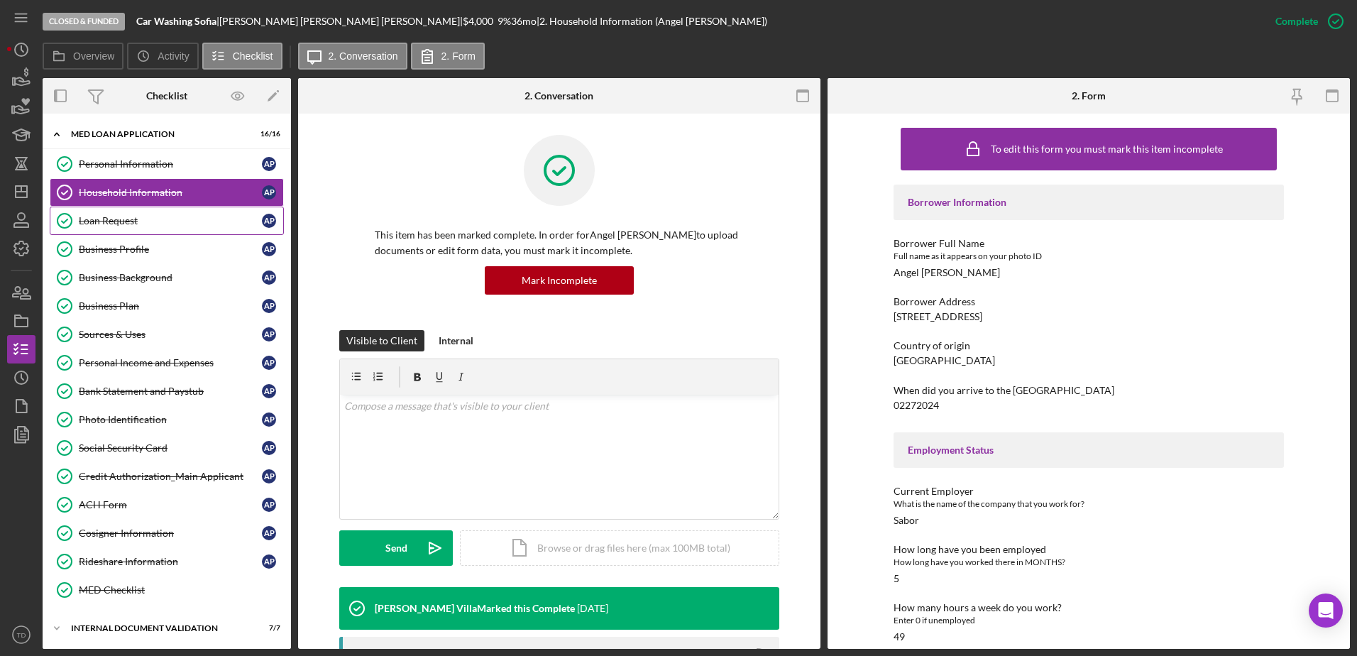  Describe the element at coordinates (363, 56) in the screenshot. I see `label: 2. Conversation` at that location.